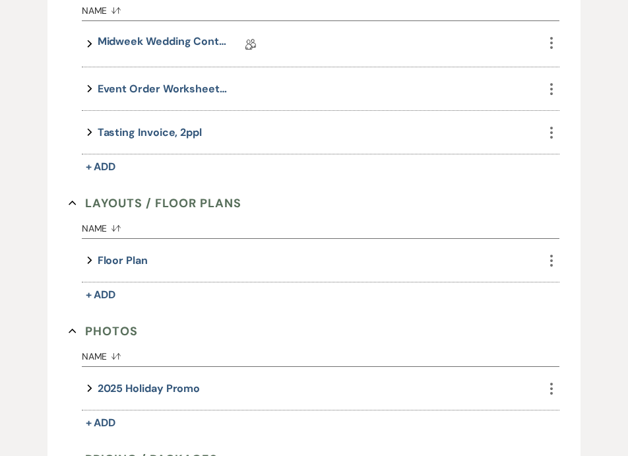 This screenshot has width=628, height=456. I want to click on button: Floor Plan, so click(123, 260).